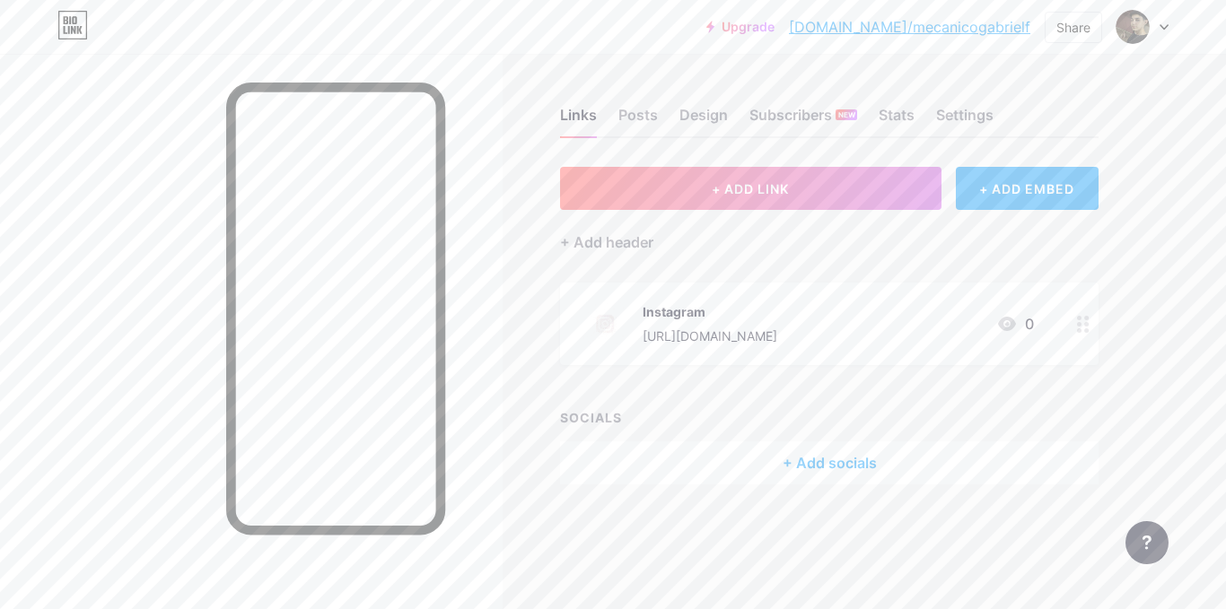 The width and height of the screenshot is (1226, 609). What do you see at coordinates (605, 324) in the screenshot?
I see `img: Instagram` at bounding box center [605, 324].